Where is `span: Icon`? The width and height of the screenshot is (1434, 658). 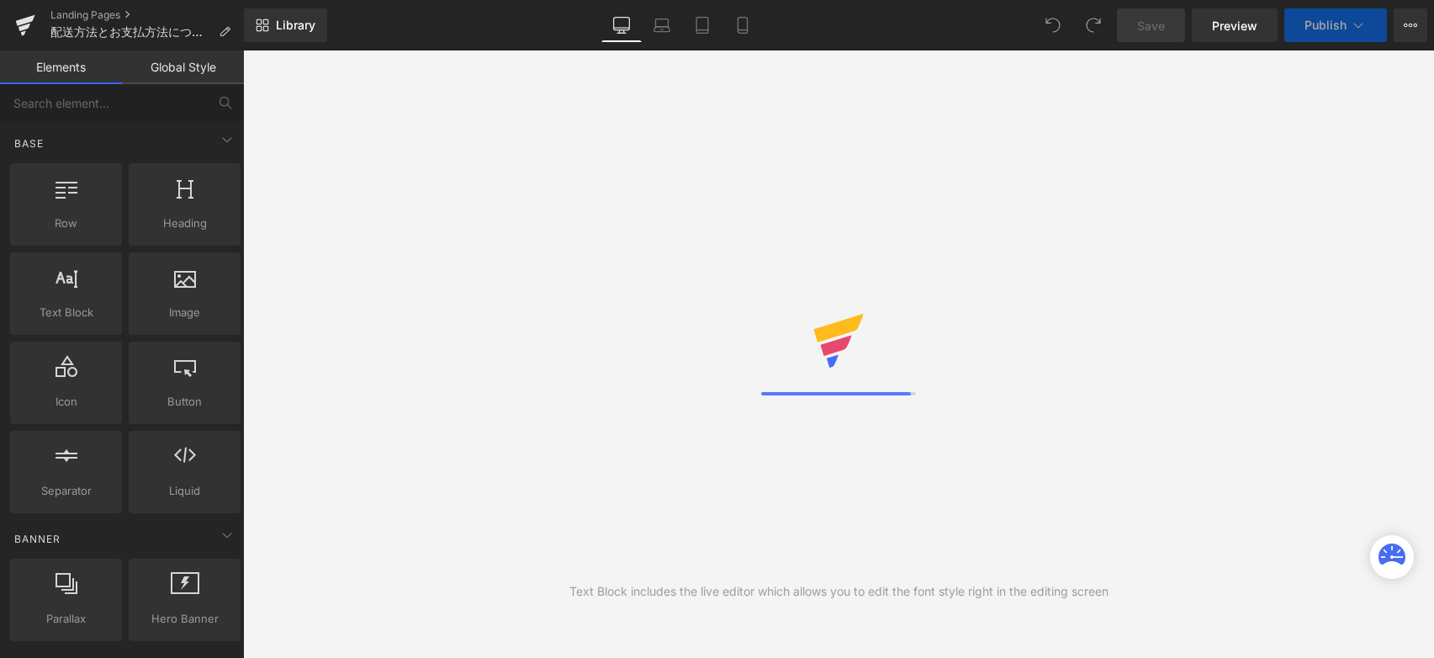 span: Icon is located at coordinates (66, 401).